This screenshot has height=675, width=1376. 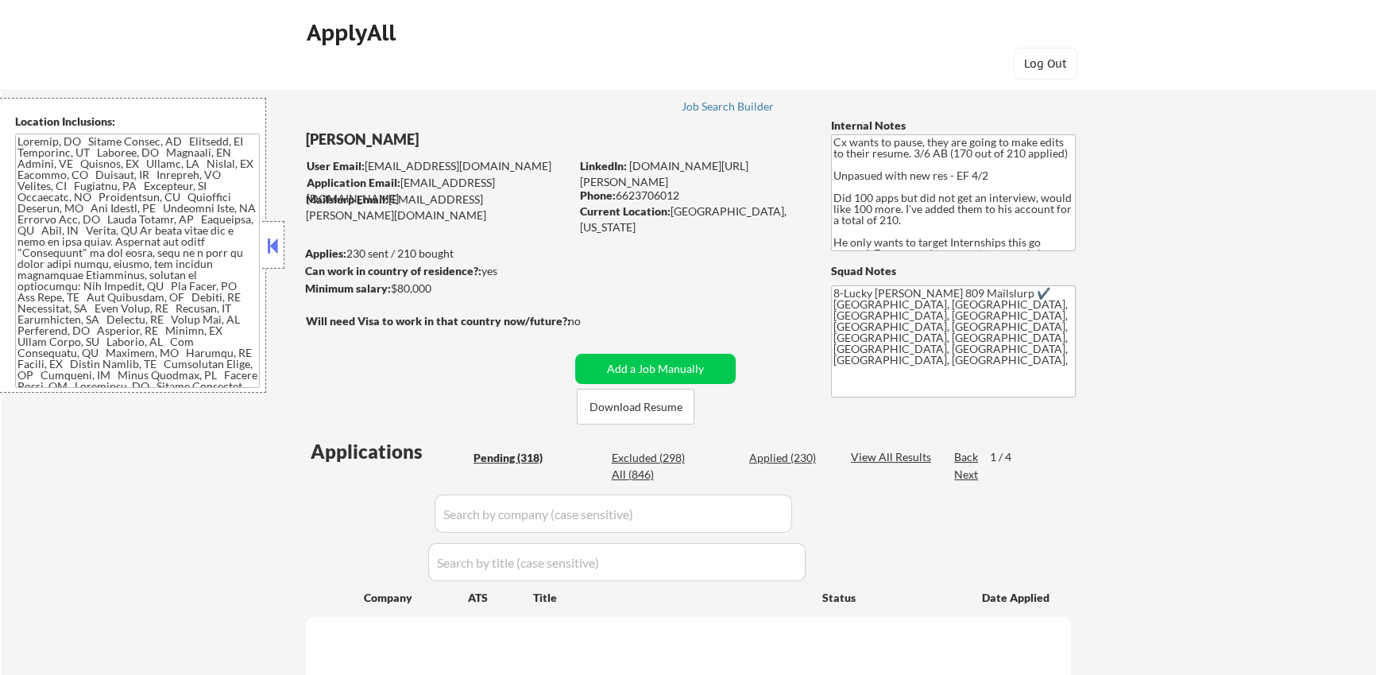 What do you see at coordinates (954, 126) in the screenshot?
I see `div: Internal Notes` at bounding box center [954, 126].